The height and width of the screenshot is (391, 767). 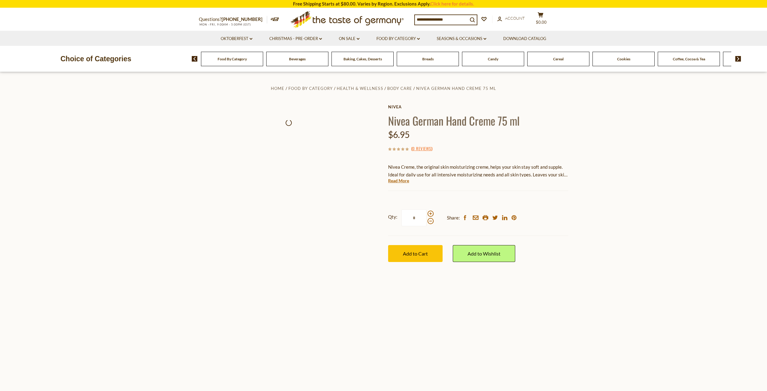 I want to click on a: 0 Reviews, so click(x=422, y=149).